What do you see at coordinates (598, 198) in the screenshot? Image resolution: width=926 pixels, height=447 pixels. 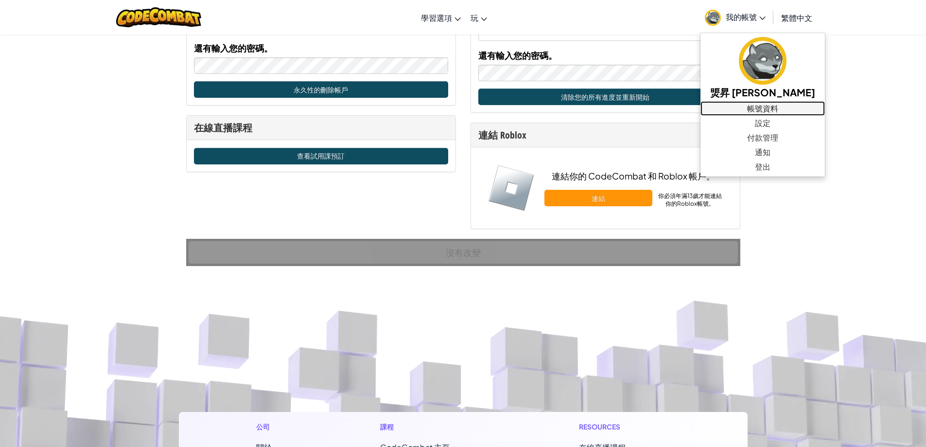 I see `button: 連結` at bounding box center [598, 198].